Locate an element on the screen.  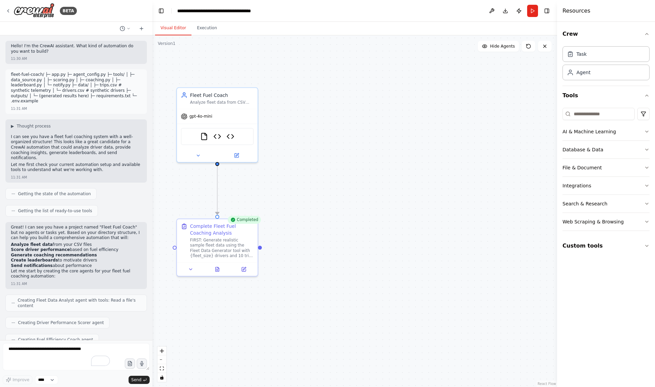
div: Analyze fleet data from CSV files, score driver performance, provide personalized coaching recomm... is located at coordinates (222, 102).